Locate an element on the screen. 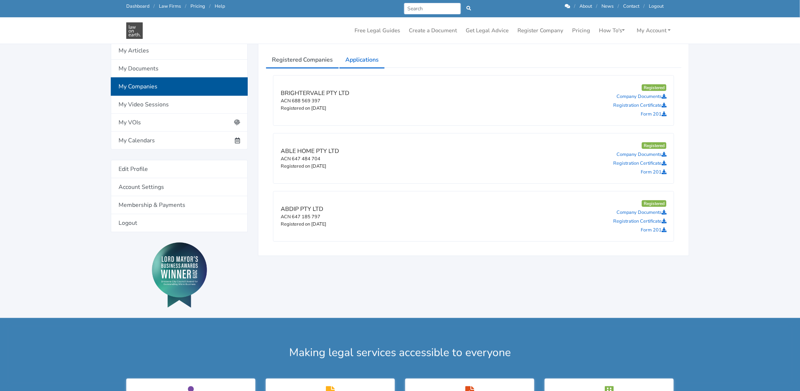  a: My Video Sessions is located at coordinates (179, 105).